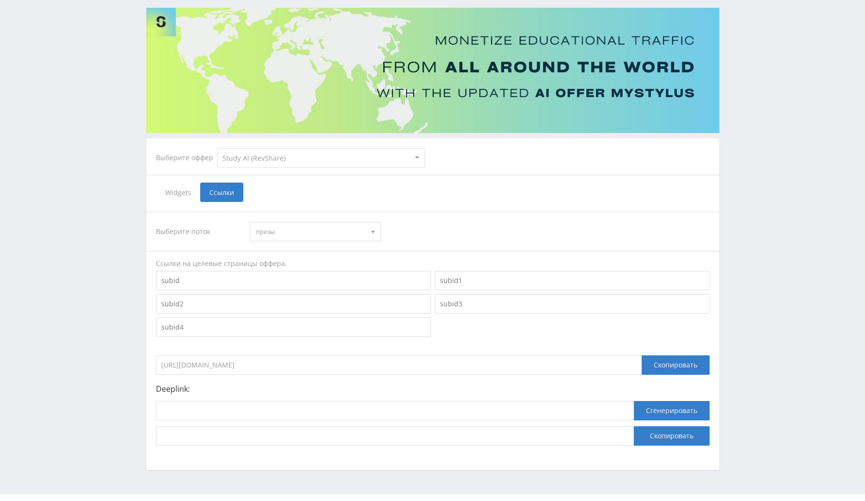  I want to click on span: Ссылки, so click(221, 192).